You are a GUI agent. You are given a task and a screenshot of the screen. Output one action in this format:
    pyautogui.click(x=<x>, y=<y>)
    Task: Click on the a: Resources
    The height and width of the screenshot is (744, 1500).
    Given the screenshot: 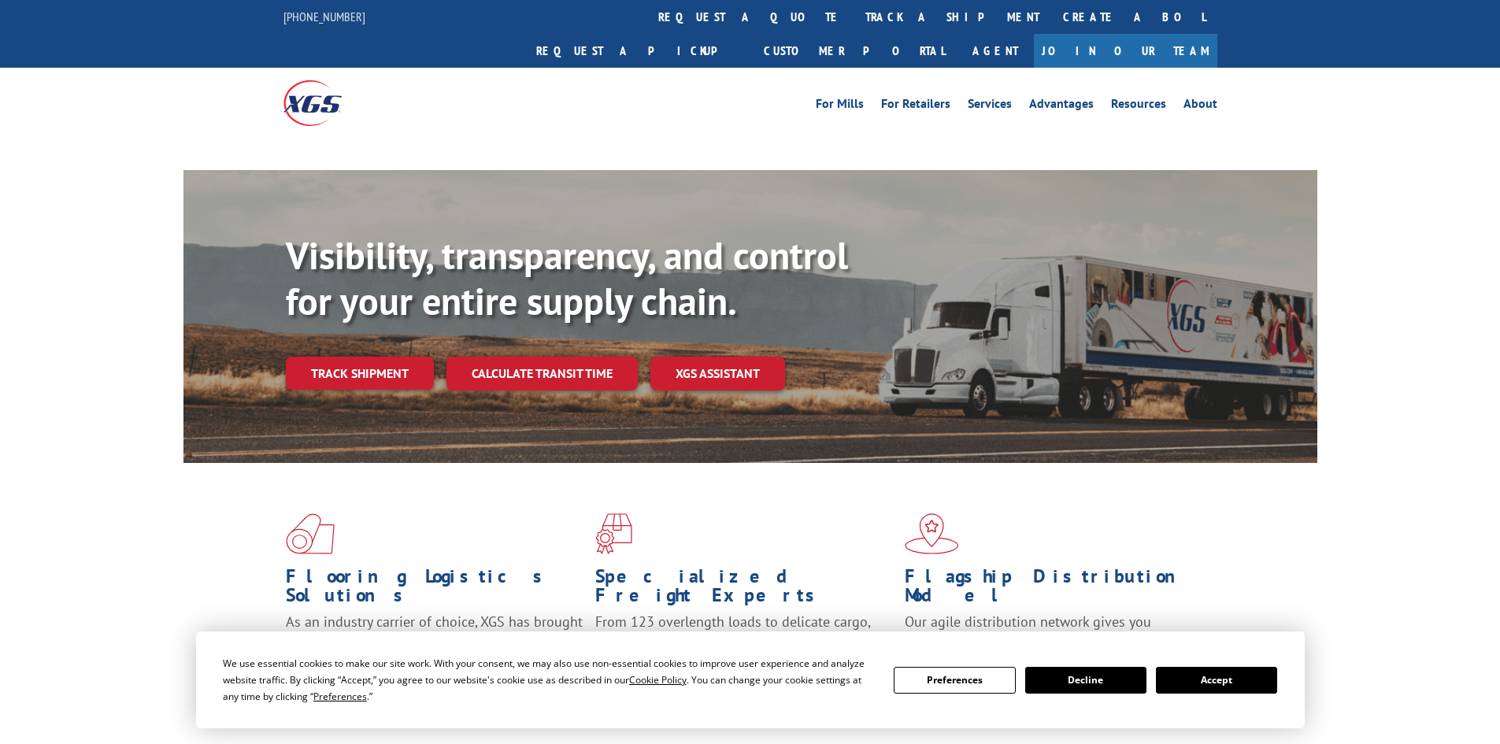 What is the action you would take?
    pyautogui.click(x=1138, y=106)
    